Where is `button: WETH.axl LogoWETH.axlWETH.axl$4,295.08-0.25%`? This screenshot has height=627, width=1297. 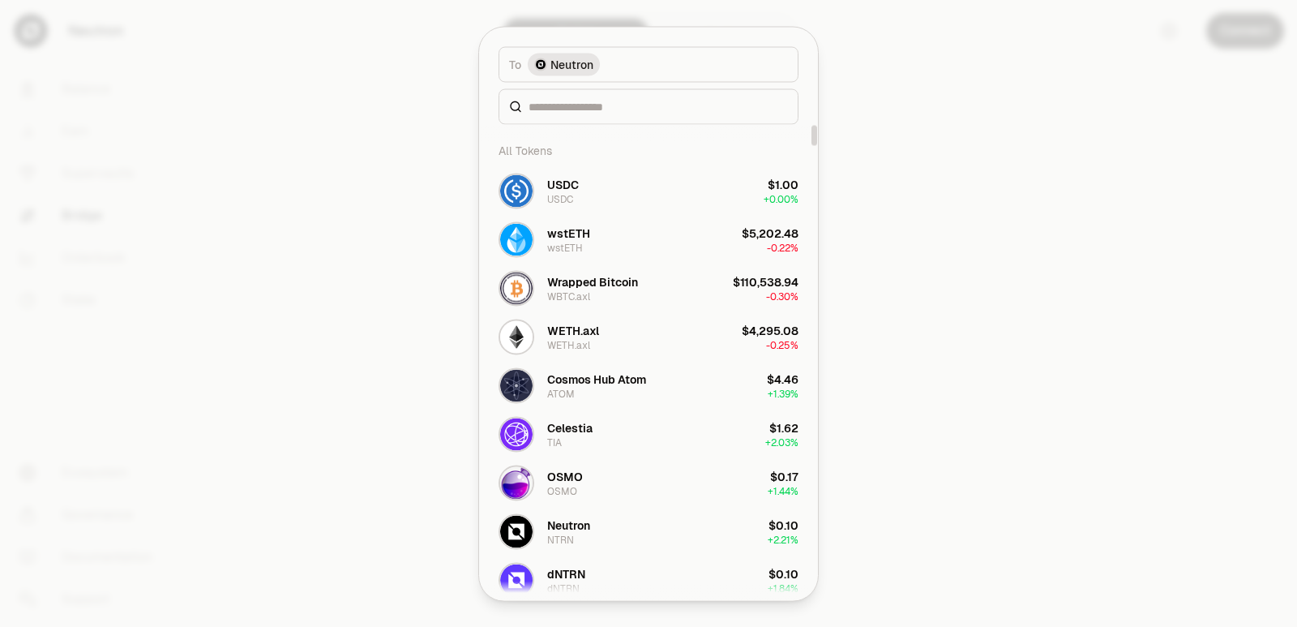
button: WETH.axl LogoWETH.axlWETH.axl$4,295.08-0.25% is located at coordinates (649, 336).